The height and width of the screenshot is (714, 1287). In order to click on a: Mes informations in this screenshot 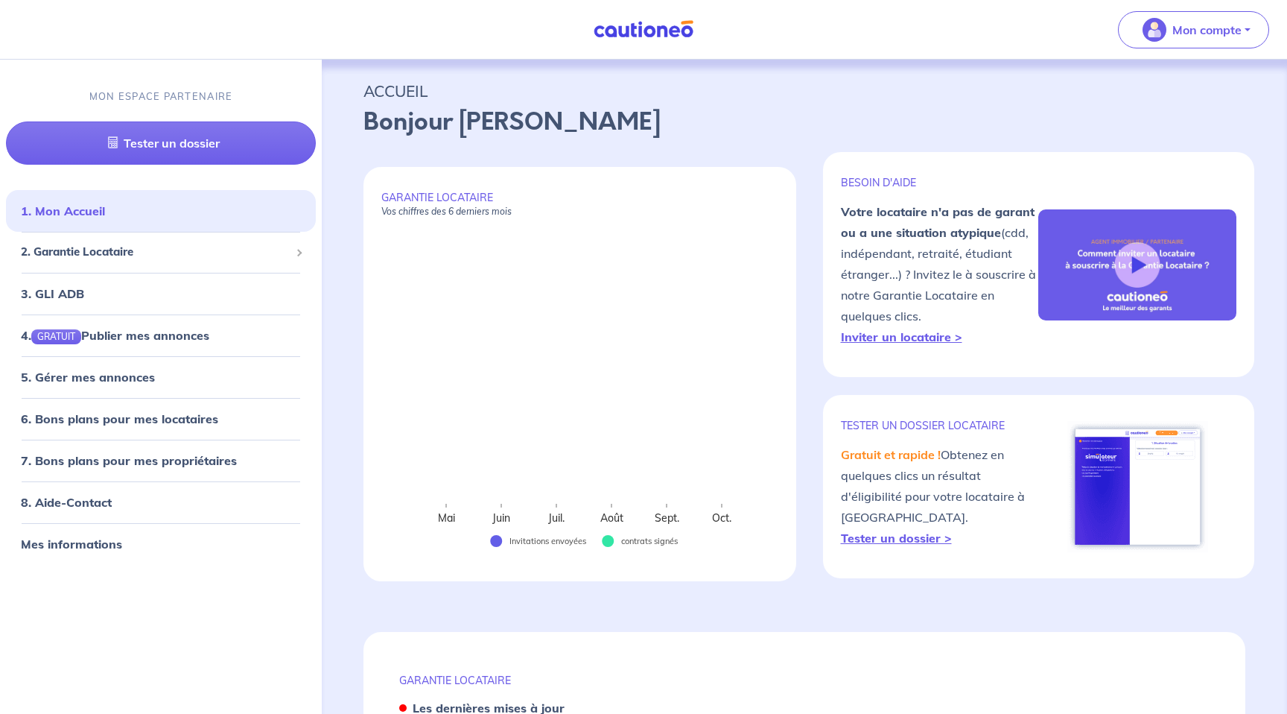, I will do `click(72, 544)`.